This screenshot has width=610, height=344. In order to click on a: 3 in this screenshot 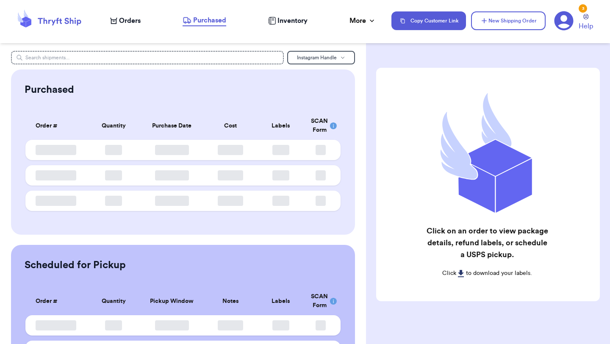, I will do `click(564, 21)`.